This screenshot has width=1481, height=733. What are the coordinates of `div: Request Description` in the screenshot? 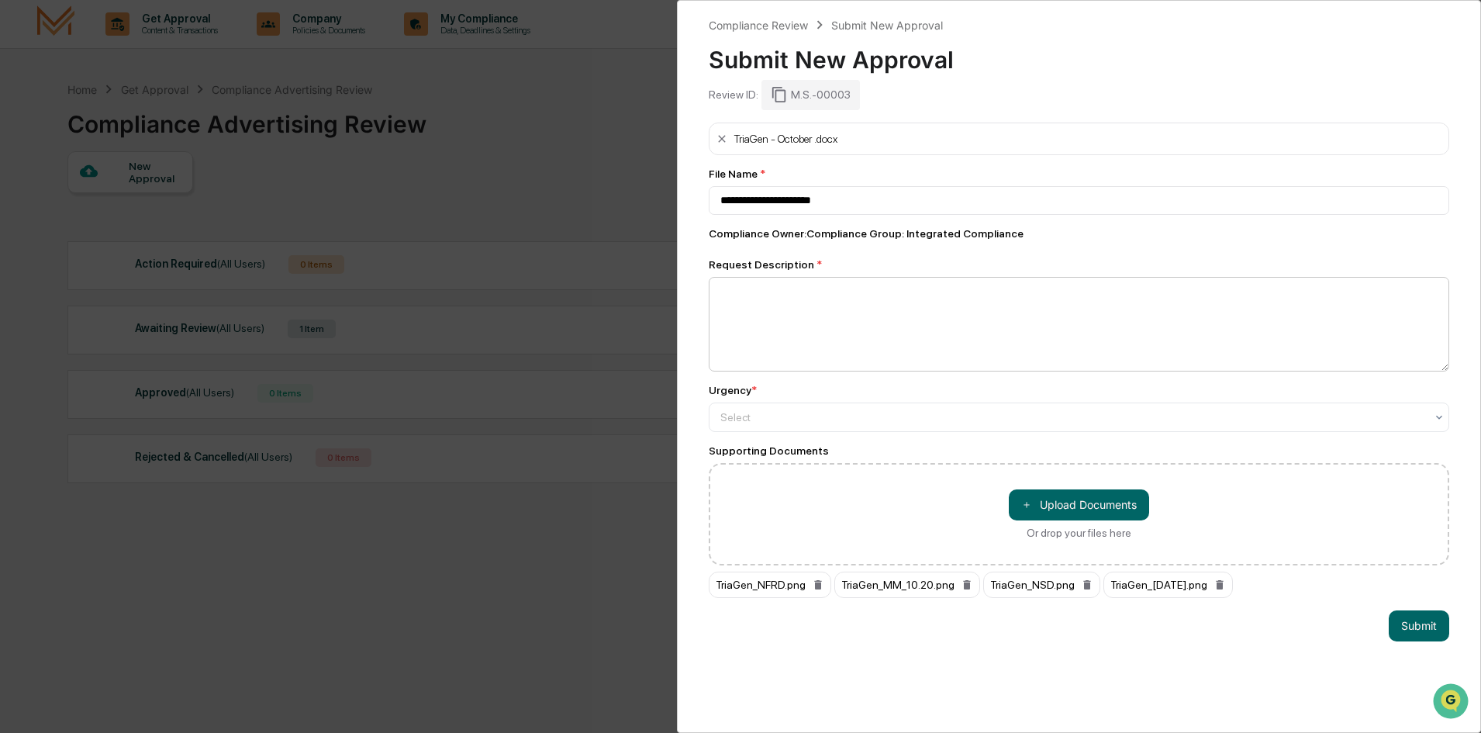 It's located at (1078, 264).